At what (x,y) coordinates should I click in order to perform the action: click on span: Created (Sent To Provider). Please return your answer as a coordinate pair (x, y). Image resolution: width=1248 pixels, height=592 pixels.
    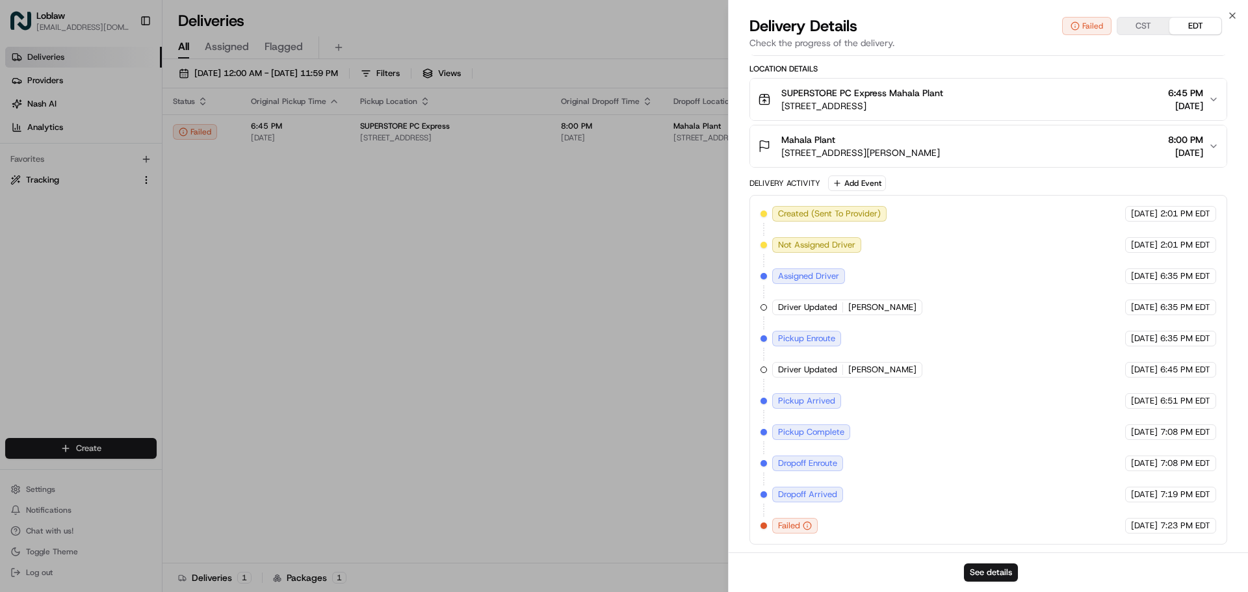
    Looking at the image, I should click on (830, 214).